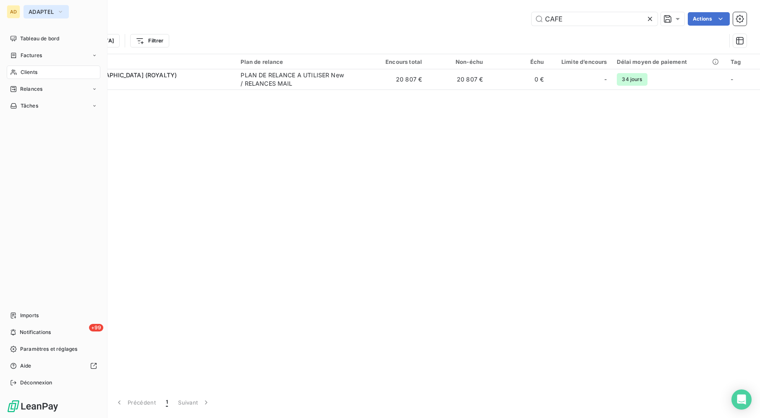 The image size is (760, 418). I want to click on span: Imports, so click(29, 315).